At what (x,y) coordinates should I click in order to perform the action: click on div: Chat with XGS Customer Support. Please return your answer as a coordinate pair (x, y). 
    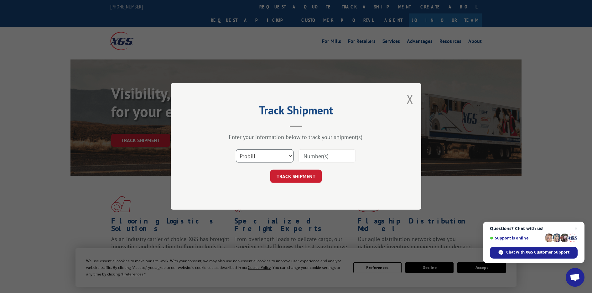
    Looking at the image, I should click on (534, 253).